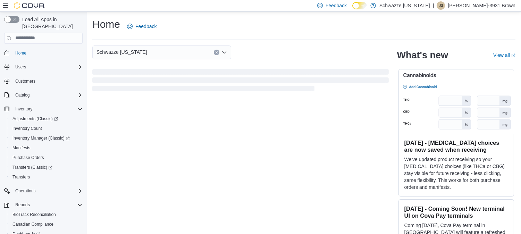 Image resolution: width=521 pixels, height=234 pixels. Describe the element at coordinates (360, 6) in the screenshot. I see `input: Dark Mode` at that location.